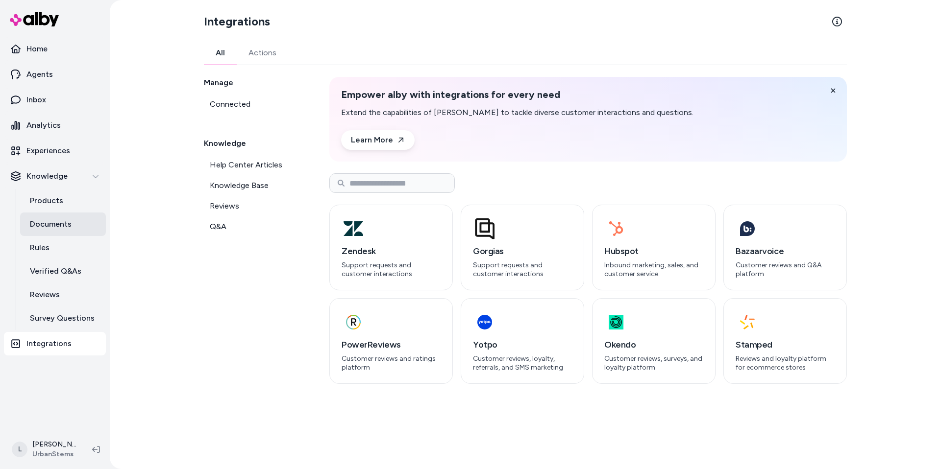  I want to click on p: Rules, so click(40, 248).